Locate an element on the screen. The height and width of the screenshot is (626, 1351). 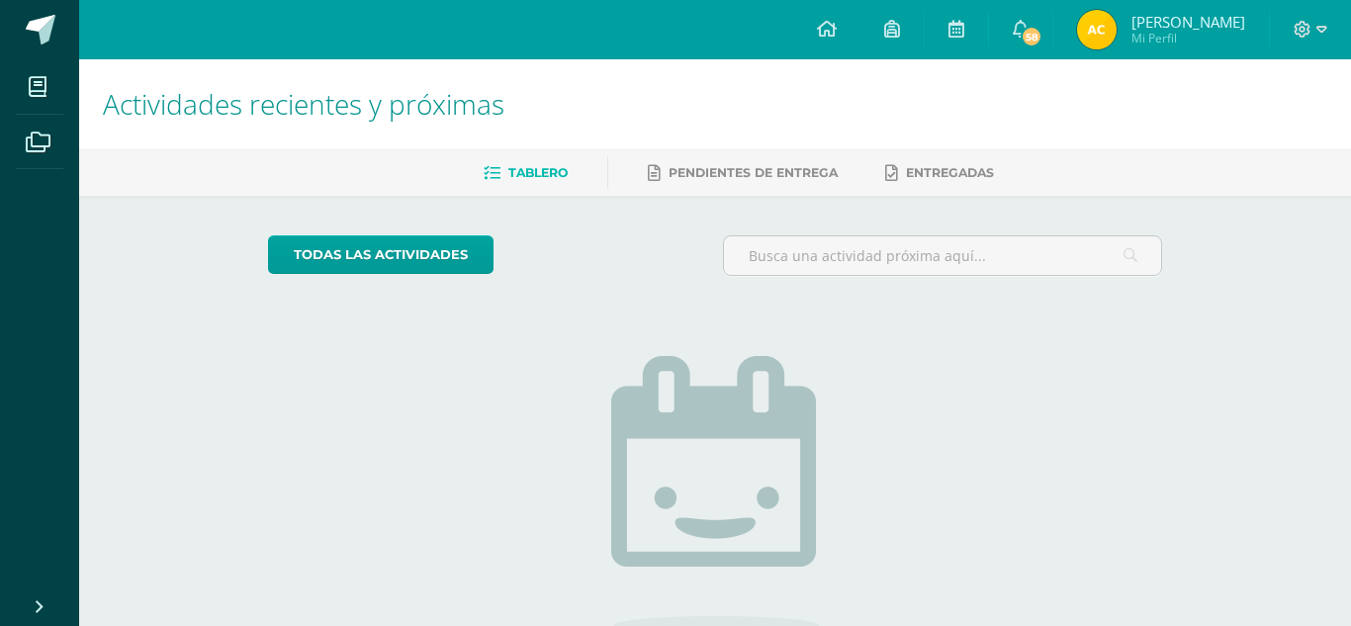
a: todas las Actividades is located at coordinates (381, 254).